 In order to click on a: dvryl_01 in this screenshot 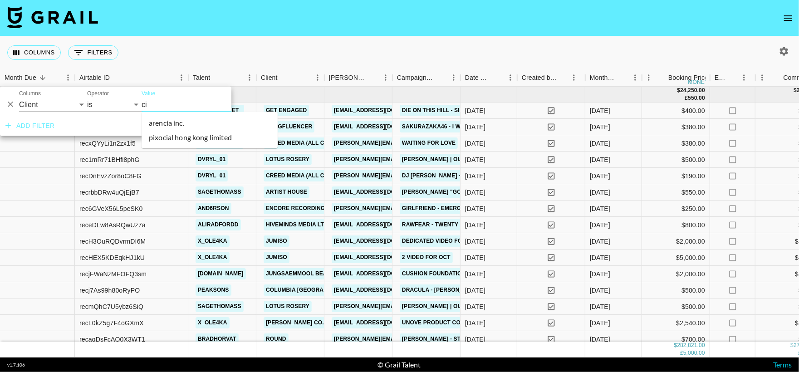, I will do `click(212, 176)`.